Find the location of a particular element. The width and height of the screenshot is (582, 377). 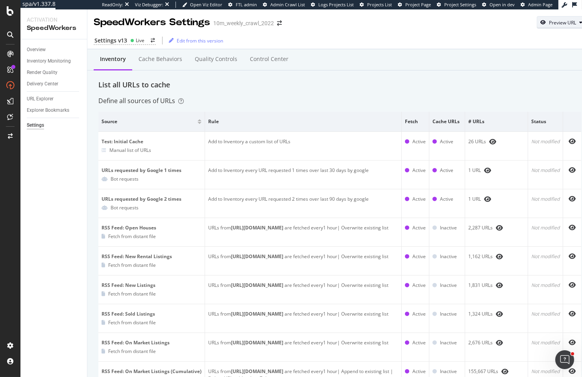

div: URL Explorer is located at coordinates (40, 99).